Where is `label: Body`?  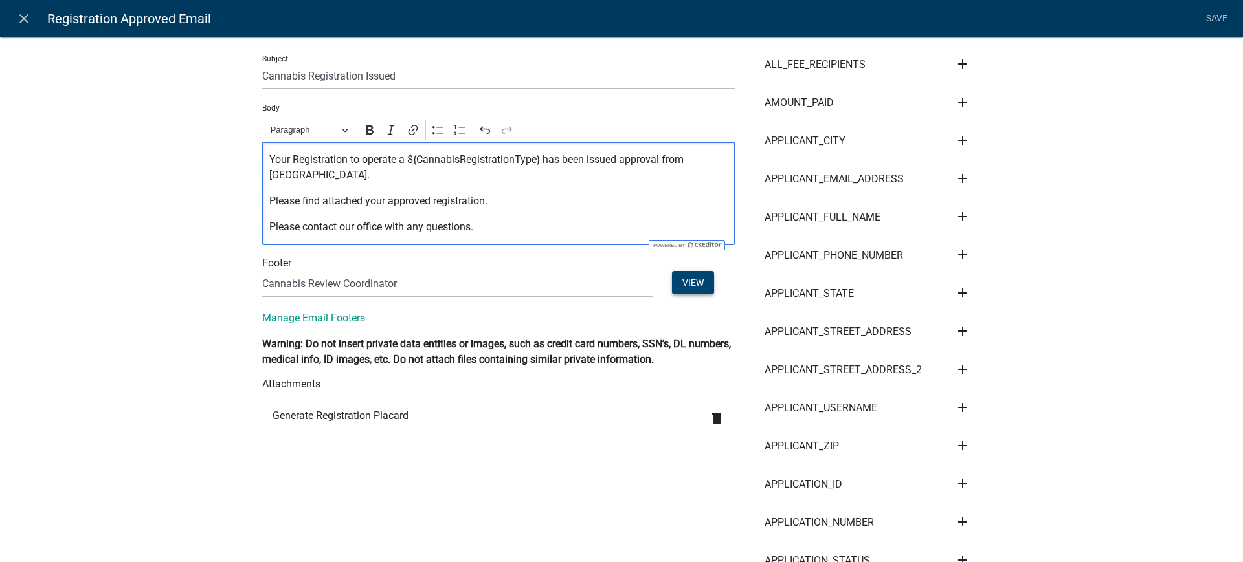 label: Body is located at coordinates (271, 108).